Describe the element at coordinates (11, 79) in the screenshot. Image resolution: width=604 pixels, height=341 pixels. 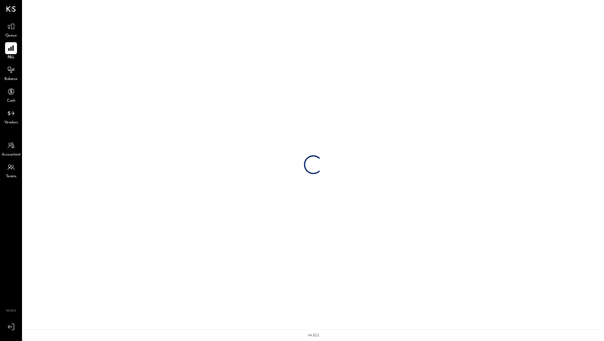
I see `span: Balance` at that location.